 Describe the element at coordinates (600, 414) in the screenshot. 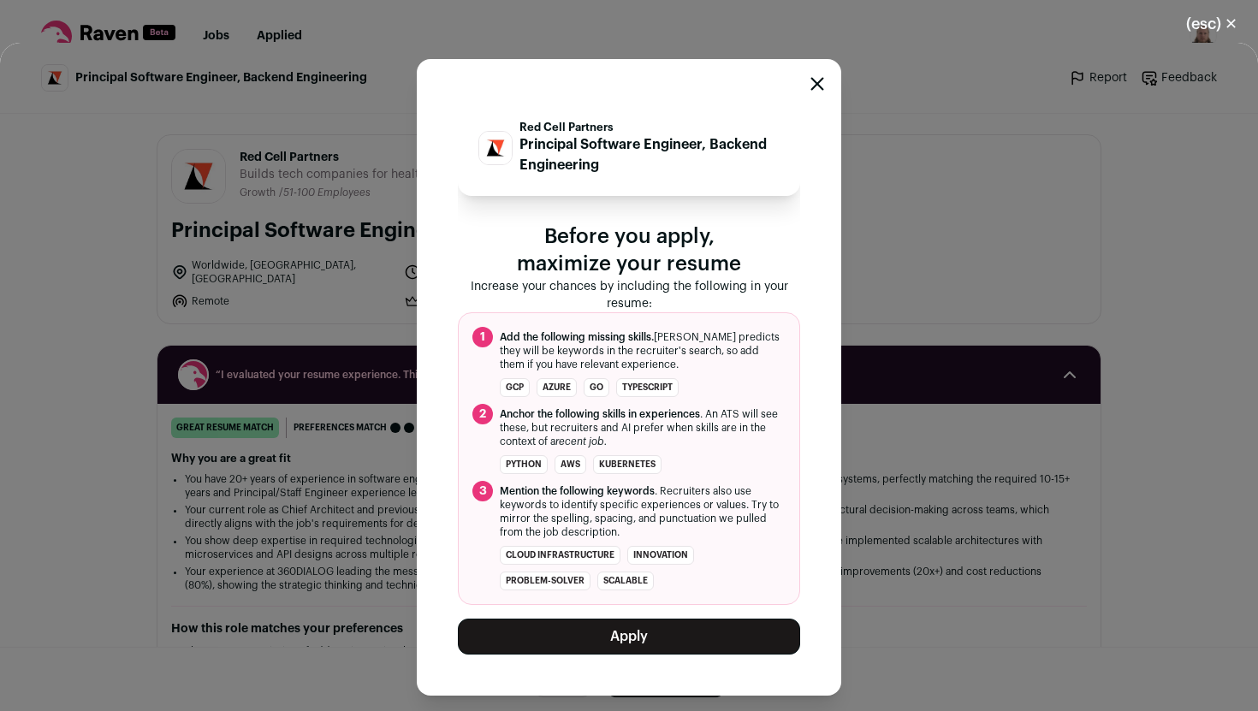

I see `span: Anchor the following skills in experiences` at that location.